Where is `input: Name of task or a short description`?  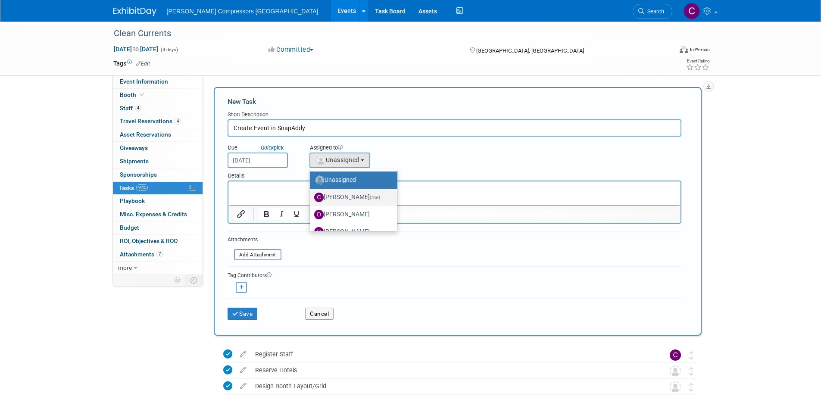 input: Name of task or a short description is located at coordinates (454, 128).